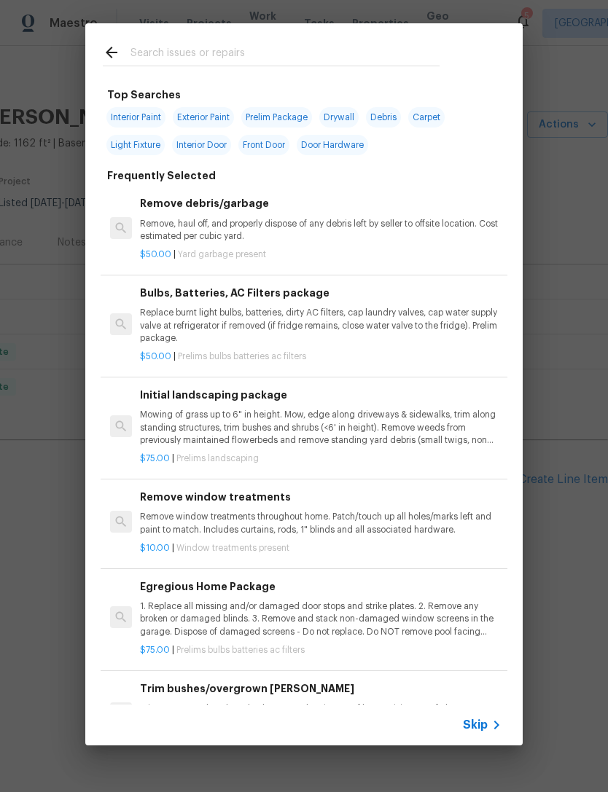 Image resolution: width=608 pixels, height=792 pixels. Describe the element at coordinates (217, 458) in the screenshot. I see `span: Prelims landscaping` at that location.